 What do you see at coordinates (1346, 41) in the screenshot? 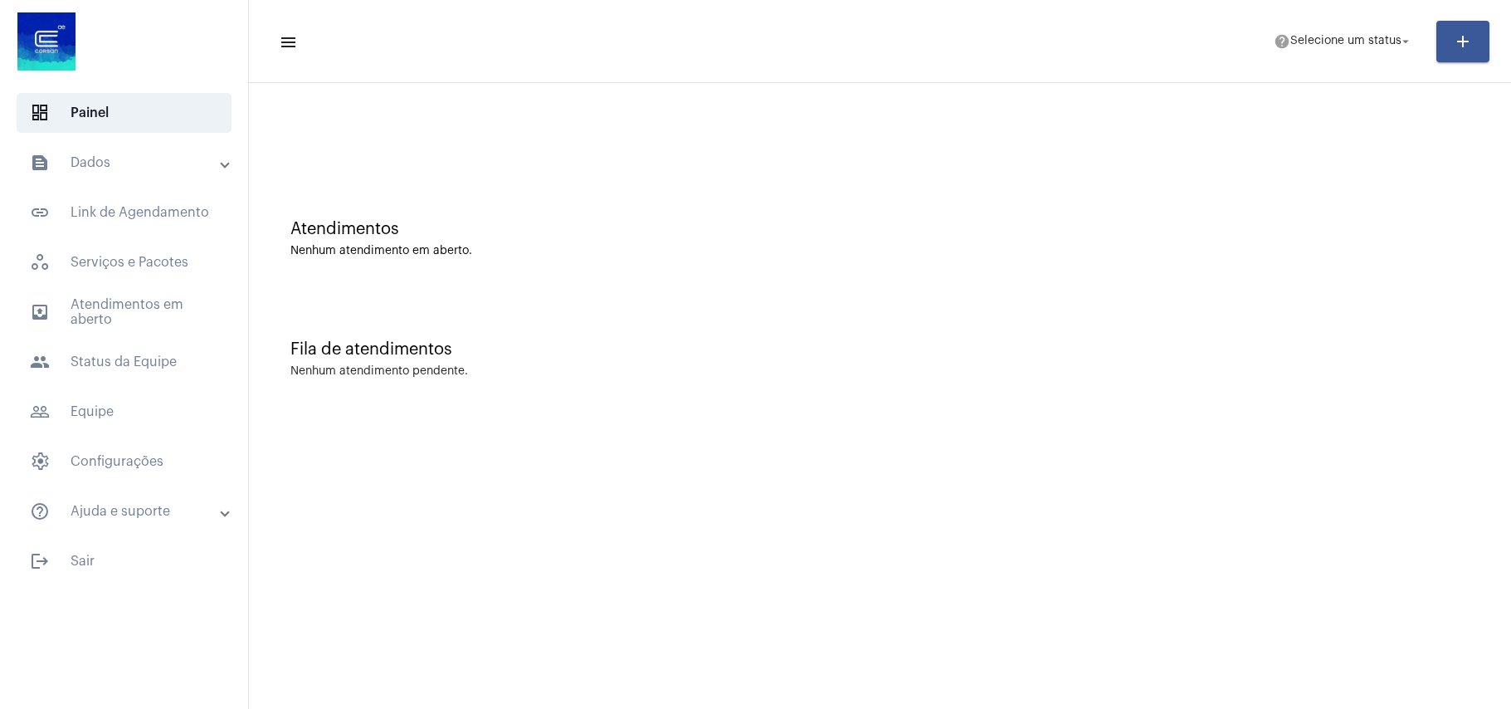
I see `span: Selecione um status` at bounding box center [1346, 41].